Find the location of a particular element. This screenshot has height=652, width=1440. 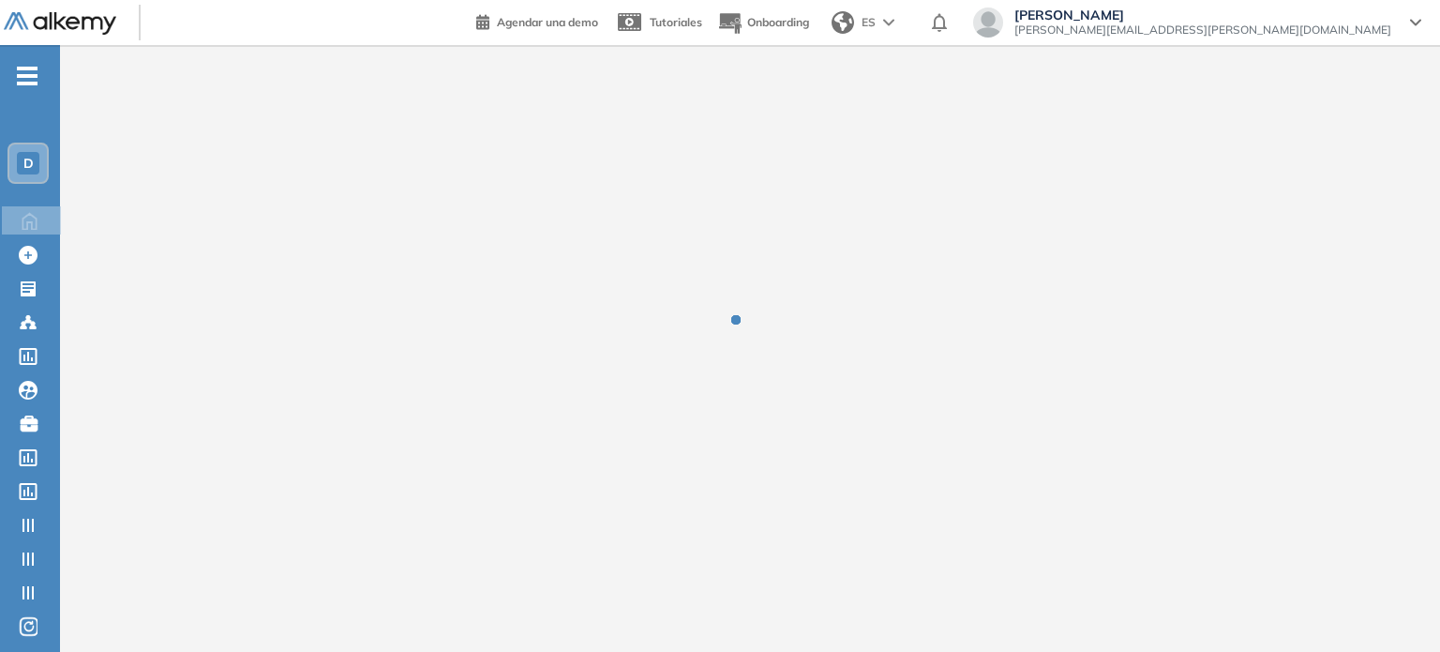

img: world is located at coordinates (843, 23).